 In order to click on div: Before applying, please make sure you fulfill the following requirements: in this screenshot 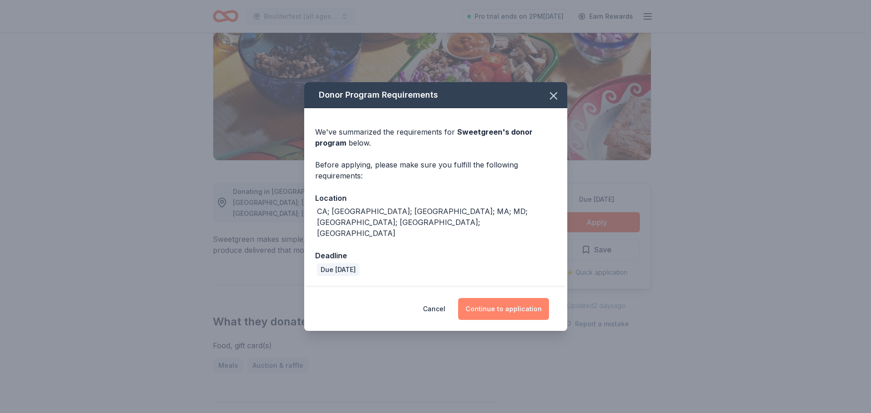, I will do `click(436, 170)`.